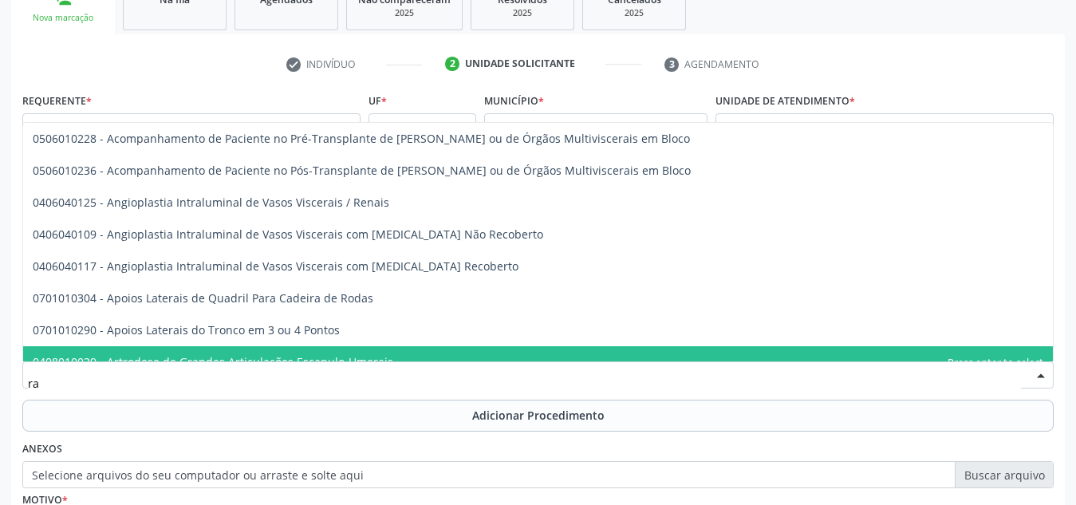  I want to click on label: Unidade de atendimento, so click(785, 100).